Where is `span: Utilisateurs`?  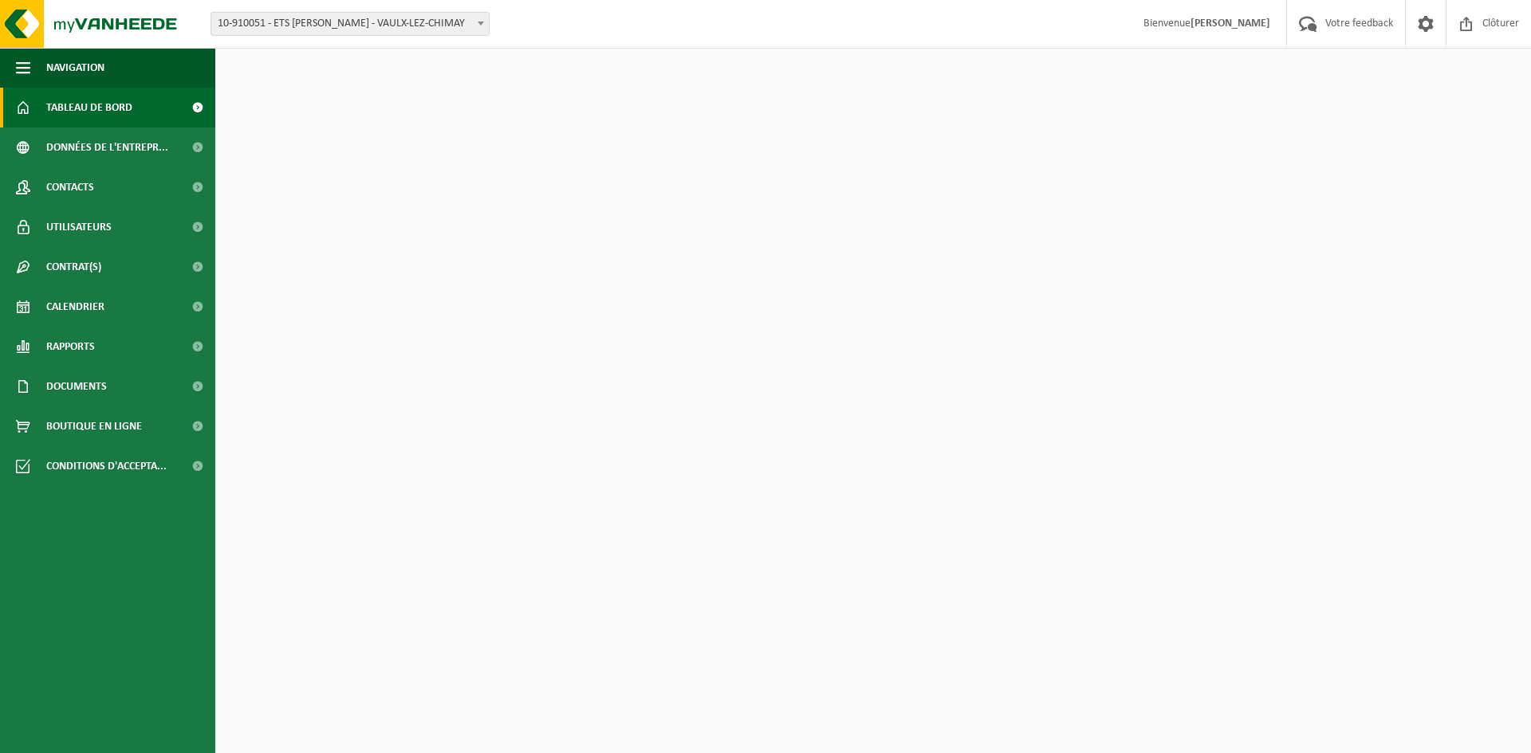 span: Utilisateurs is located at coordinates (79, 227).